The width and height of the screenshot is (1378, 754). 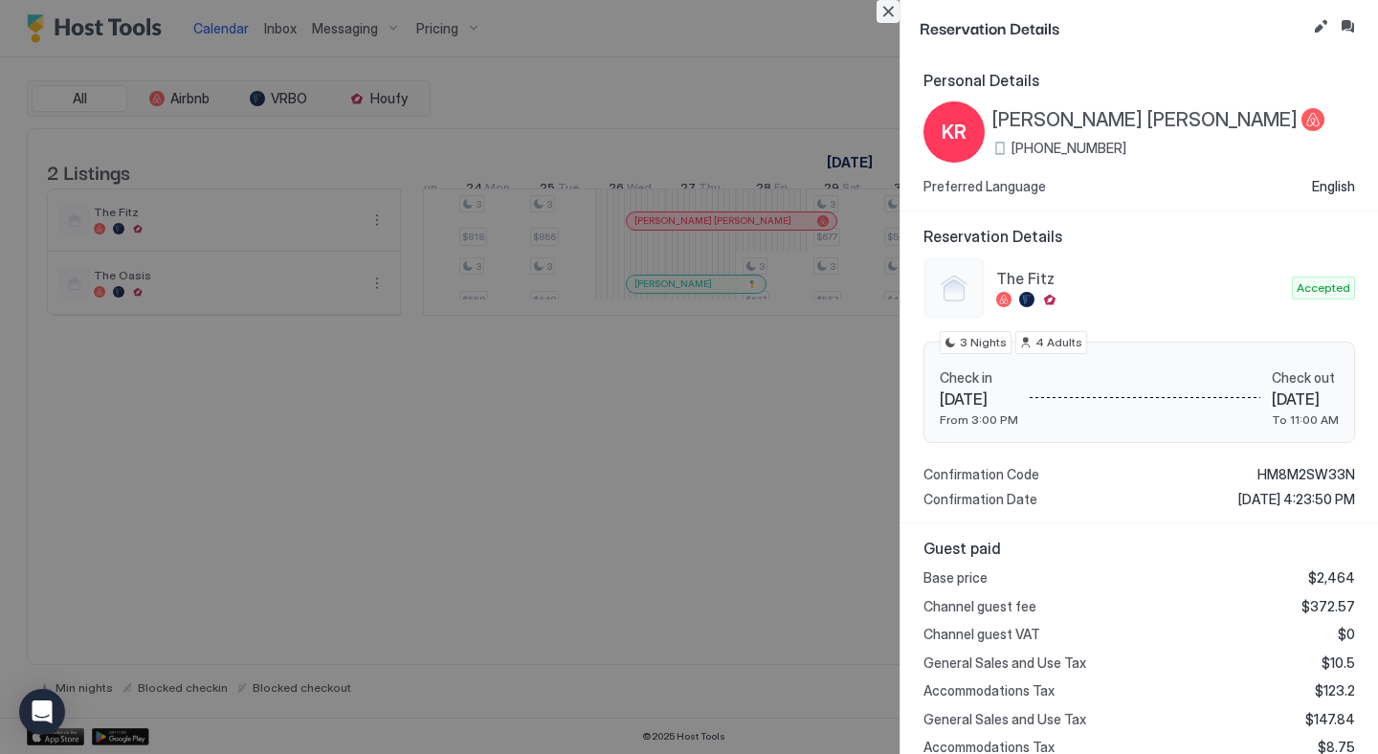 I want to click on span: From 3:00 PM, so click(x=979, y=419).